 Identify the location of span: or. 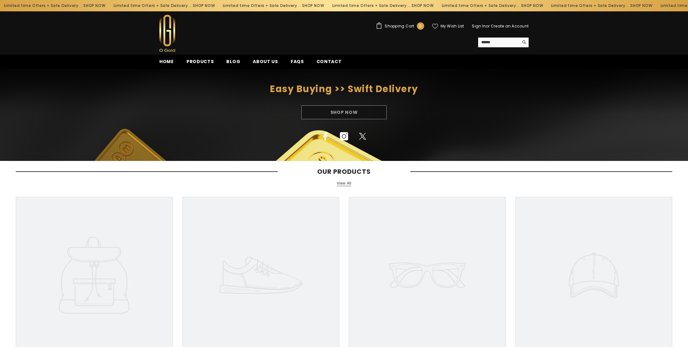
(487, 26).